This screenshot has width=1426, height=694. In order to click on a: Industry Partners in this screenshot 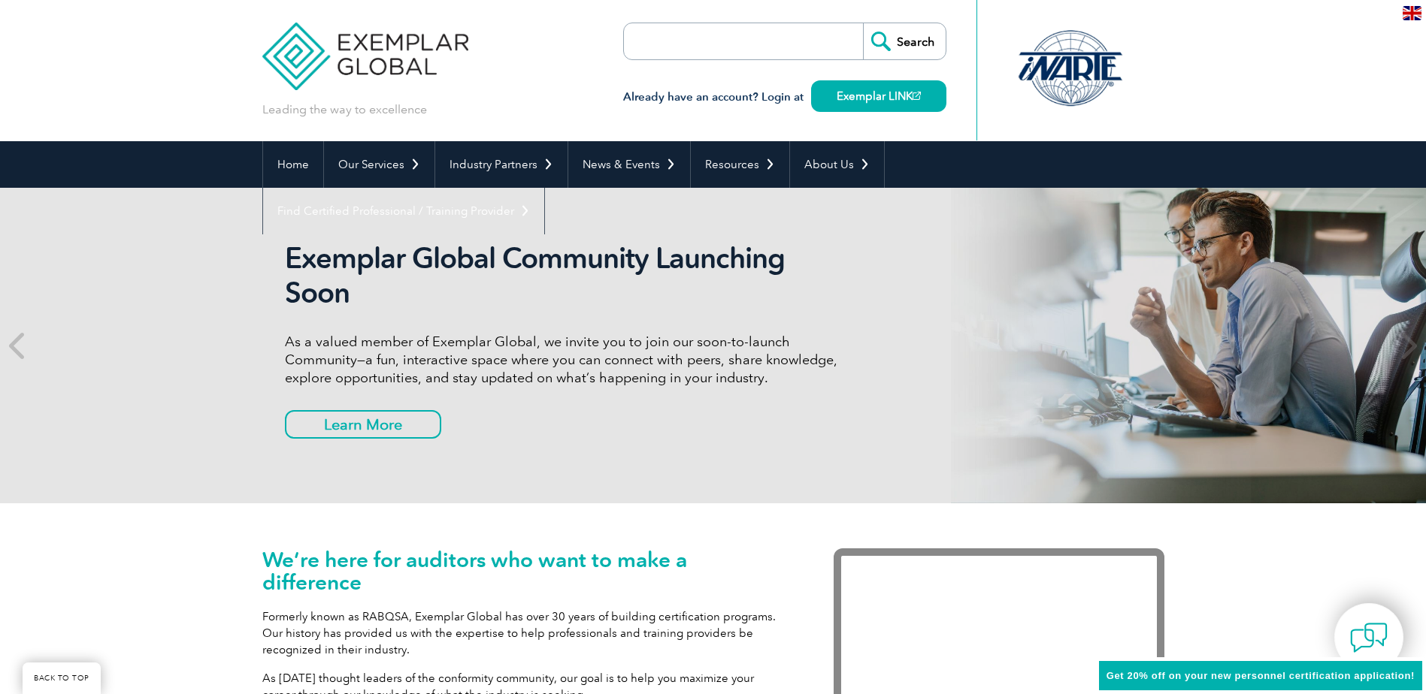, I will do `click(501, 165)`.